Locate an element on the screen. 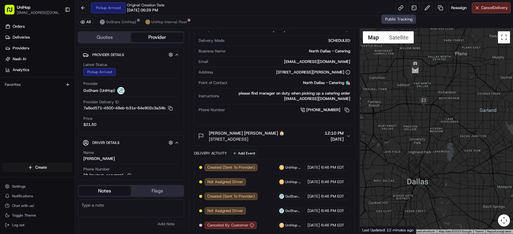  div: North Dallas - Catering is located at coordinates (289, 51).